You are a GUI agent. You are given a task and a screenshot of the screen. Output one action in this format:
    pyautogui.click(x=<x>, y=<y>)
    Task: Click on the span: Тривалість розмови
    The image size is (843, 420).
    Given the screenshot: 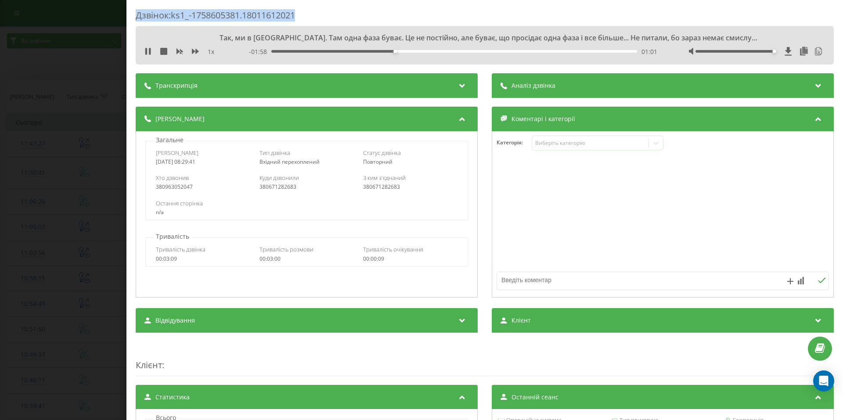 What is the action you would take?
    pyautogui.click(x=286, y=249)
    